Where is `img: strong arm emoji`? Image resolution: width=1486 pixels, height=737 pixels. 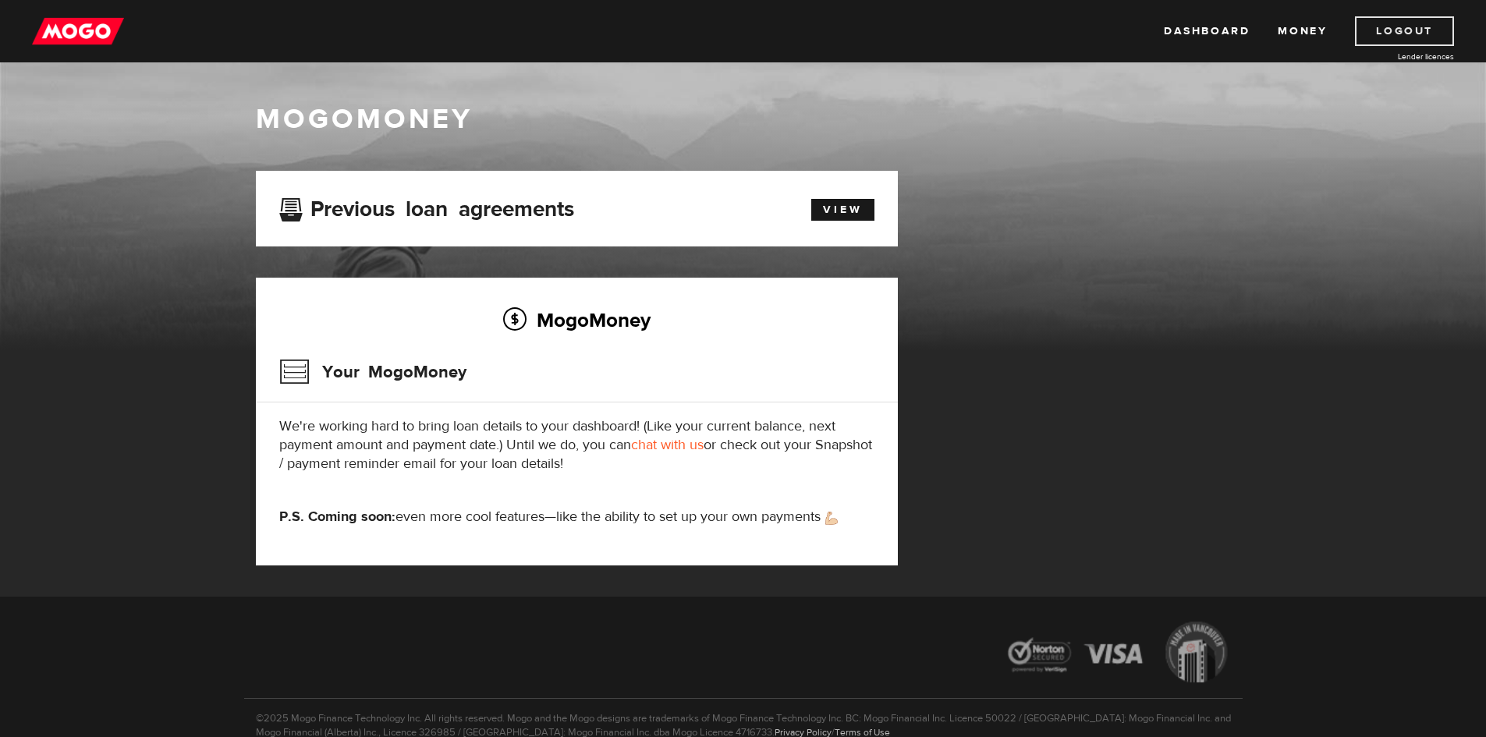 img: strong arm emoji is located at coordinates (832, 518).